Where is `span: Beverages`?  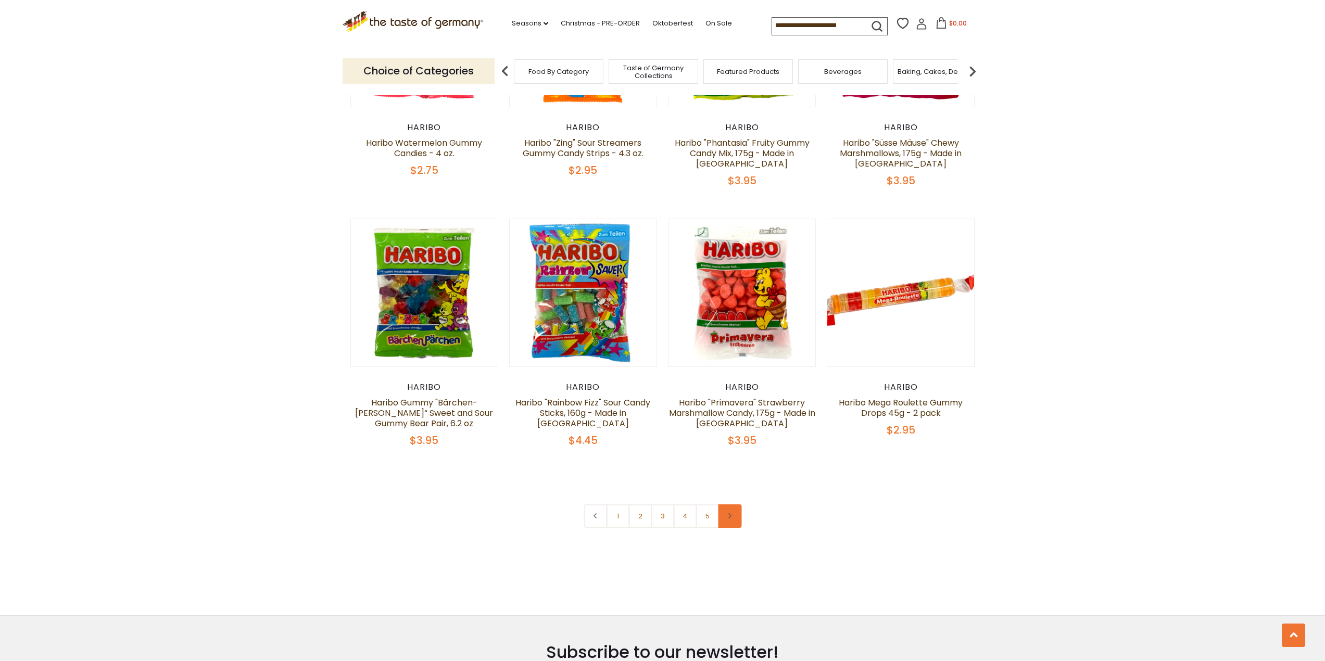 span: Beverages is located at coordinates (843, 71).